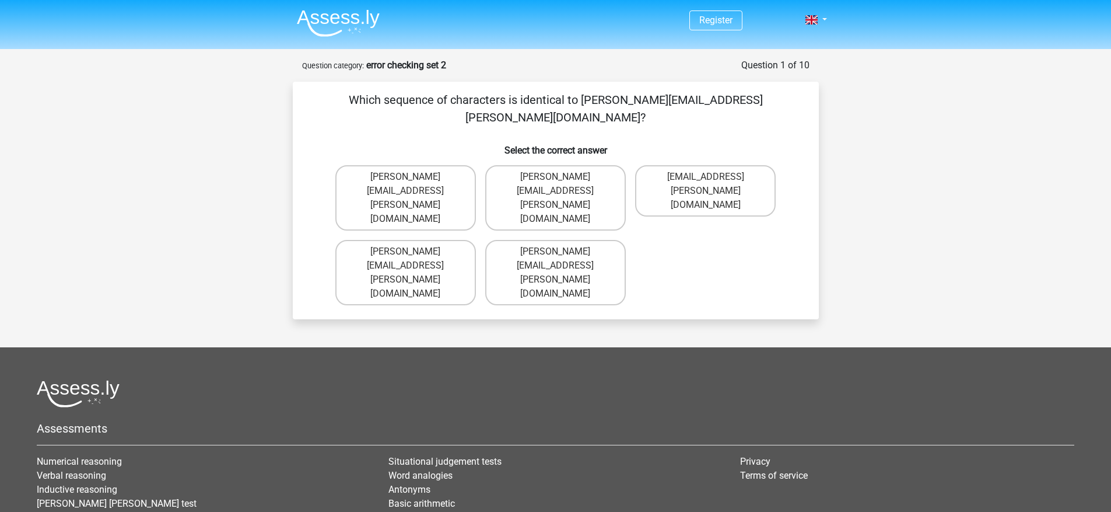 This screenshot has width=1111, height=512. What do you see at coordinates (556, 145) in the screenshot?
I see `h6: Select the correct answer` at bounding box center [556, 145].